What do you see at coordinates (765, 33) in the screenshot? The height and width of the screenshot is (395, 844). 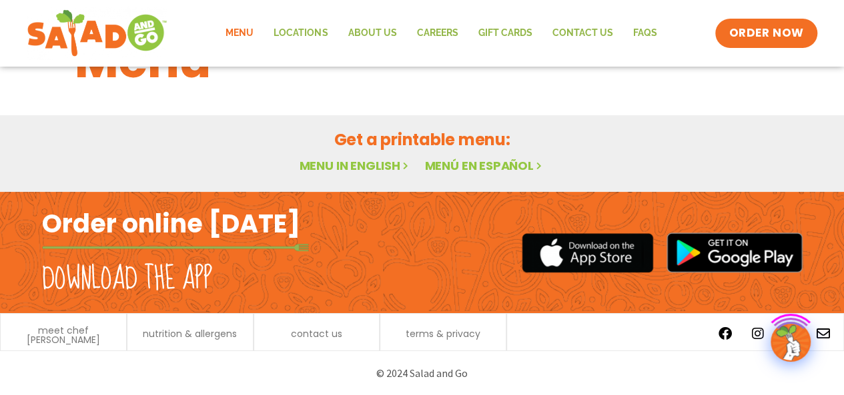 I see `span: ORDER NOW` at bounding box center [765, 33].